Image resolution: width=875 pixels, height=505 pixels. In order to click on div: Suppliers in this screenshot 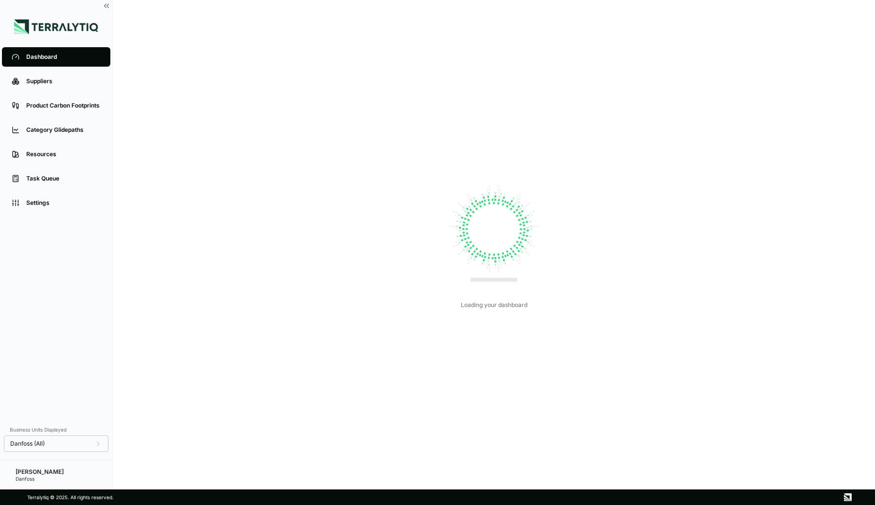, I will do `click(63, 81)`.